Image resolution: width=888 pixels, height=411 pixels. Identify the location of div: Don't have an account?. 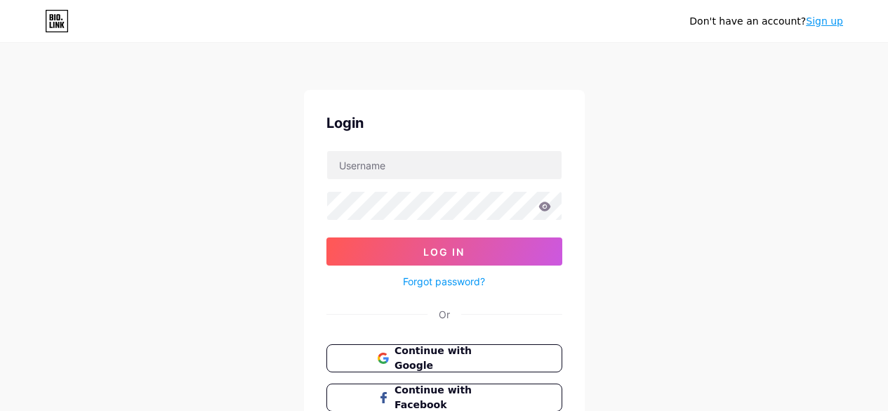
(766, 21).